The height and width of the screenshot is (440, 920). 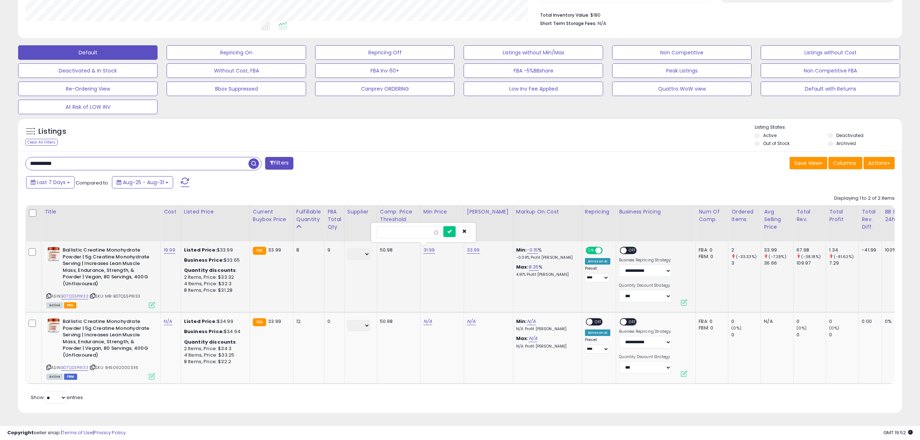 What do you see at coordinates (385, 89) in the screenshot?
I see `button: Canprev ORDERING` at bounding box center [385, 89].